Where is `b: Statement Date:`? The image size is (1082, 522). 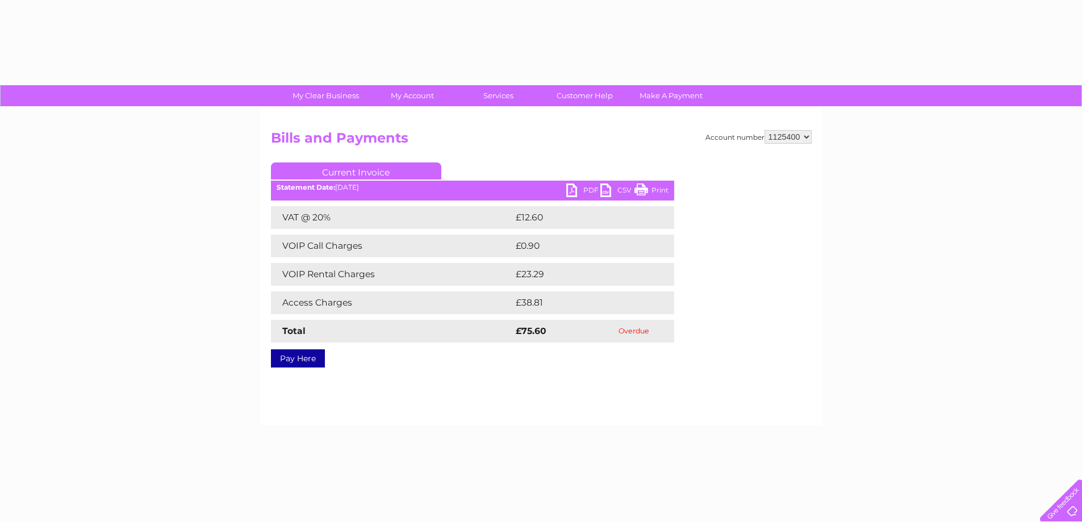 b: Statement Date: is located at coordinates (306, 187).